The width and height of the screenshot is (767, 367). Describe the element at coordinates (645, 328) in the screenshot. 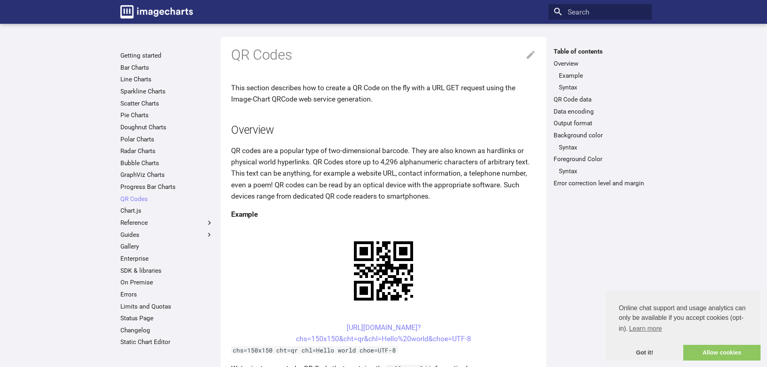

I see `a: learn more about cookies` at that location.